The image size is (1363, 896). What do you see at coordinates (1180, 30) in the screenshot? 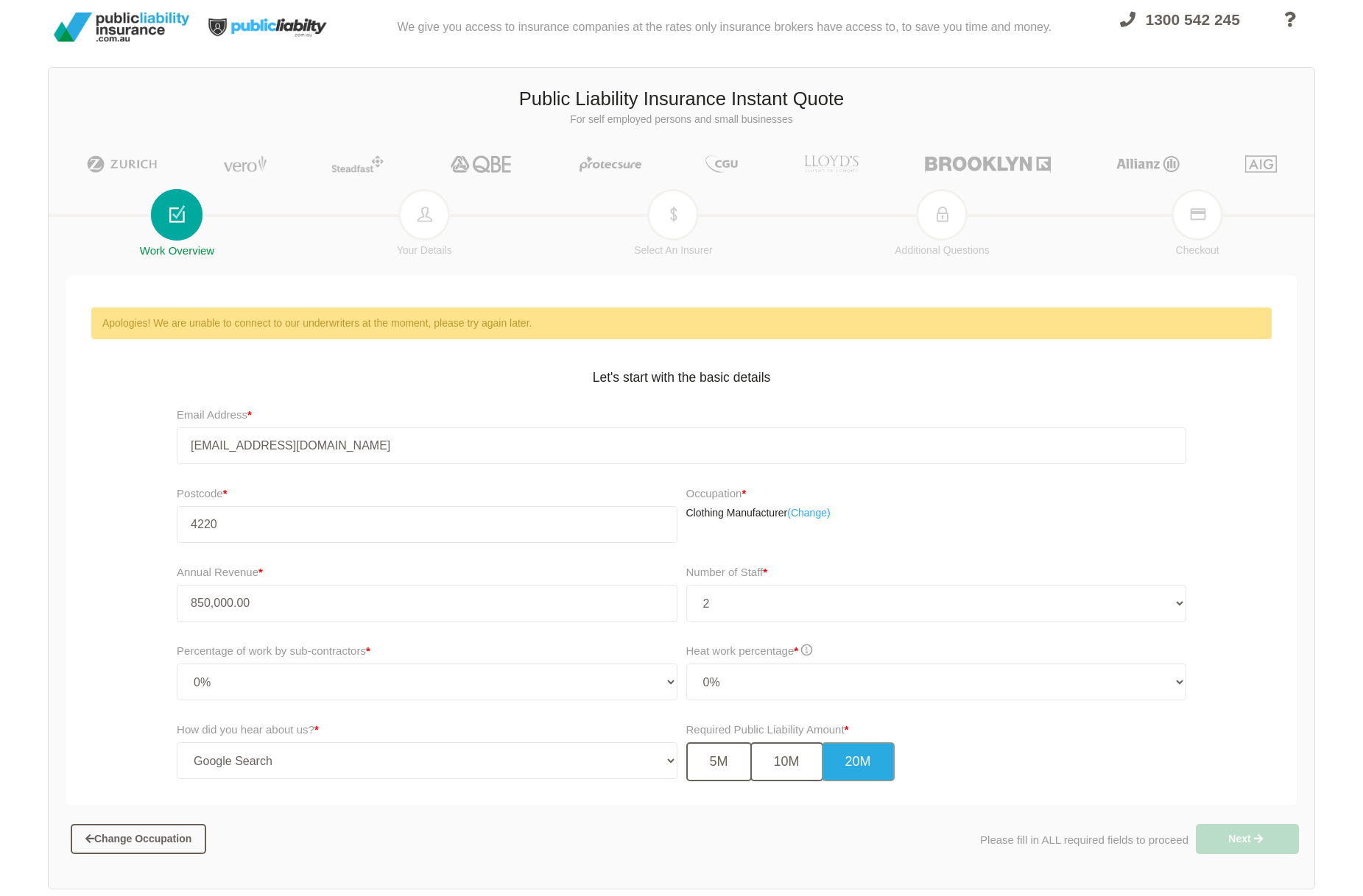
I see `a: 1300 542 245` at bounding box center [1180, 30].